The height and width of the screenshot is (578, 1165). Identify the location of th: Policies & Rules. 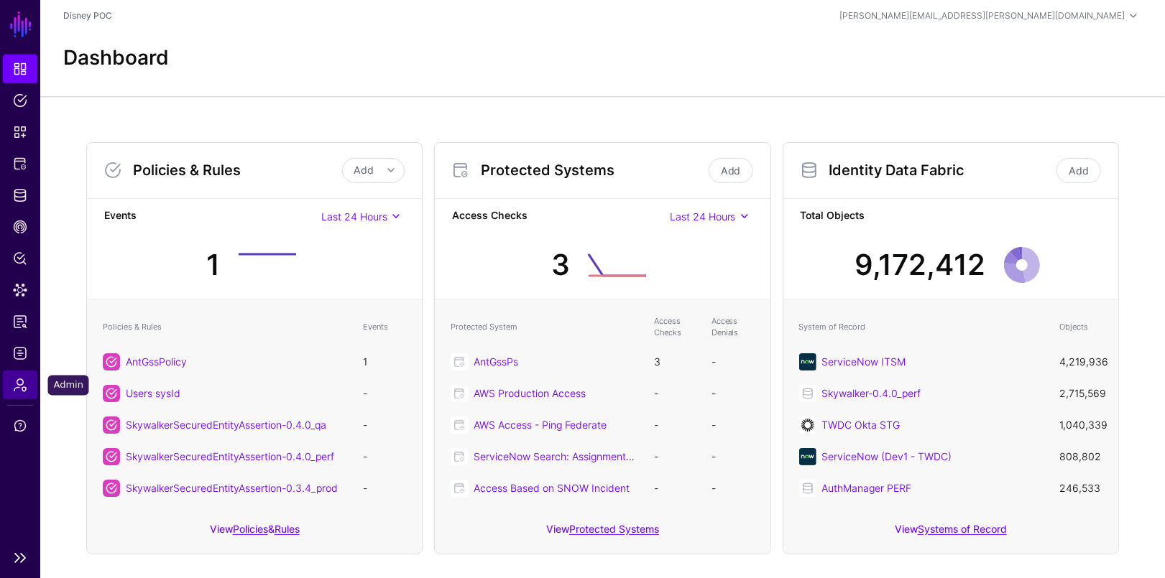
(226, 327).